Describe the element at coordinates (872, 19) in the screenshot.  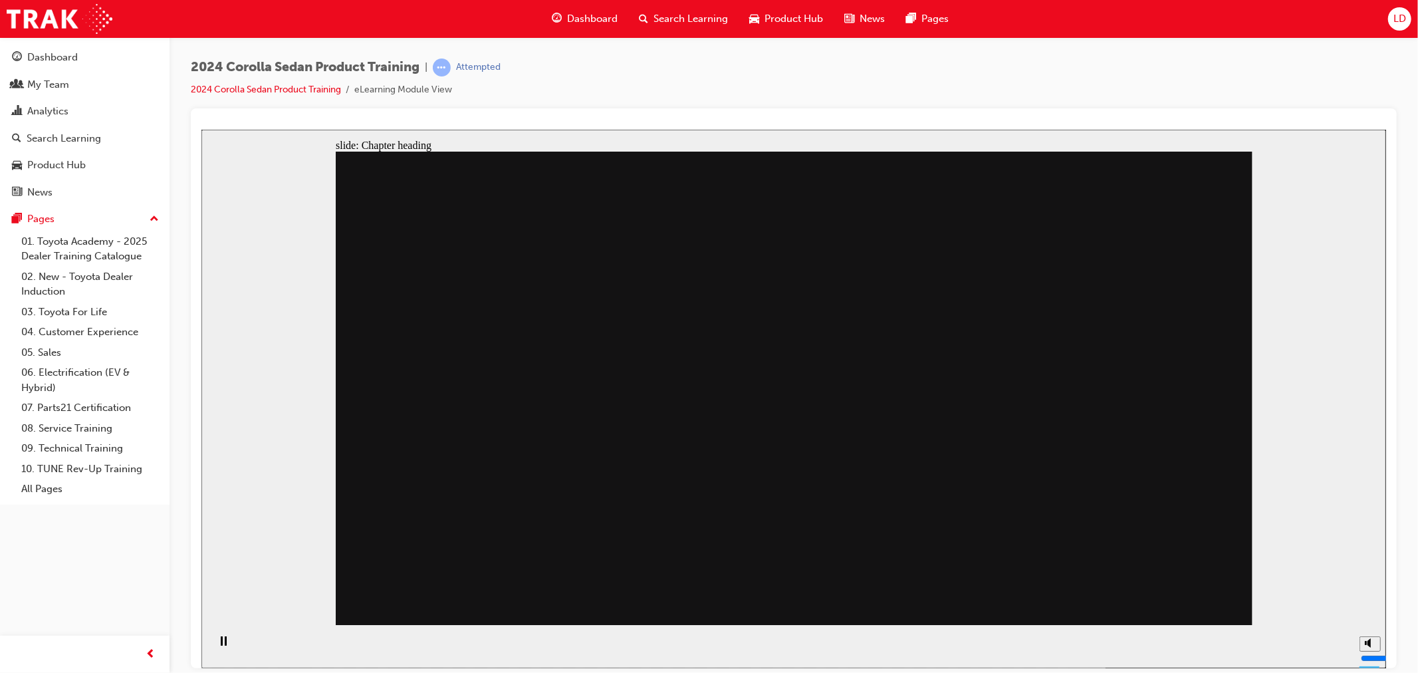
I see `span: News` at that location.